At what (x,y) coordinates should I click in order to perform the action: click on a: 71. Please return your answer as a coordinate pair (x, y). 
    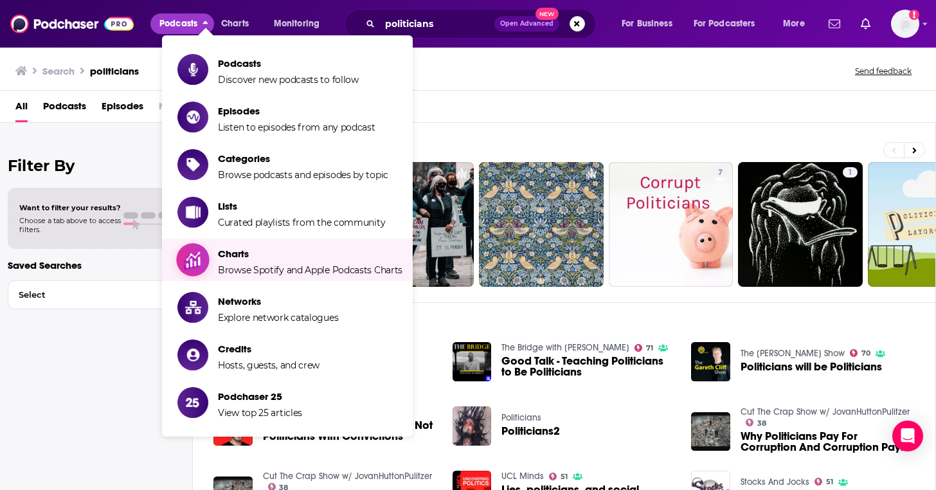
    Looking at the image, I should click on (644, 348).